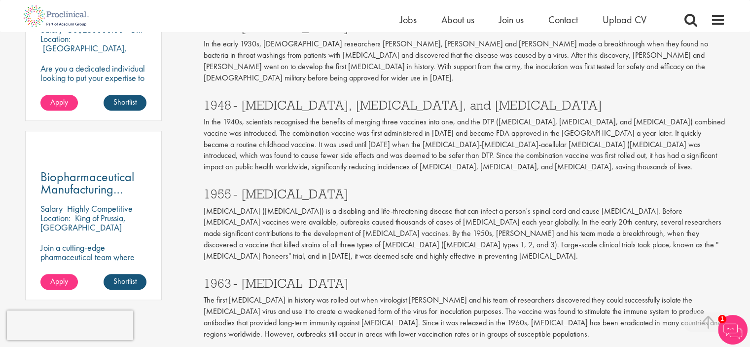 The width and height of the screenshot is (750, 347). What do you see at coordinates (94, 266) in the screenshot?
I see `p: Join a cutting-edge pharmaceutical team where your precision and passion for quality will help sh...` at bounding box center [94, 266].